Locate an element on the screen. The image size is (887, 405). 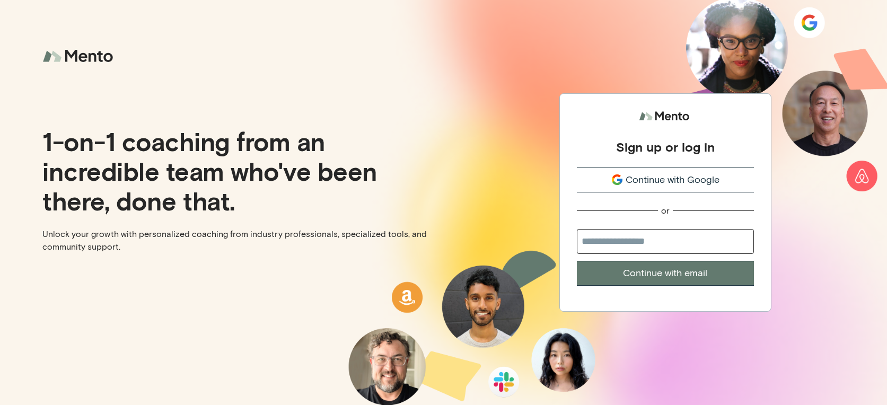
p: 1-on-1 coaching from an incredible team who've been there, done that. is located at coordinates (238, 171).